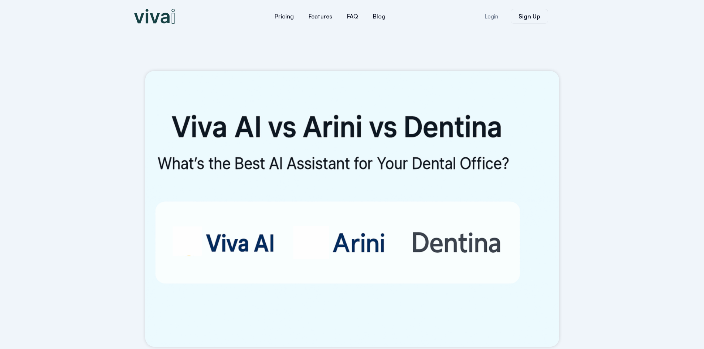 The height and width of the screenshot is (349, 704). Describe the element at coordinates (330, 16) in the screenshot. I see `nav: Menu` at that location.